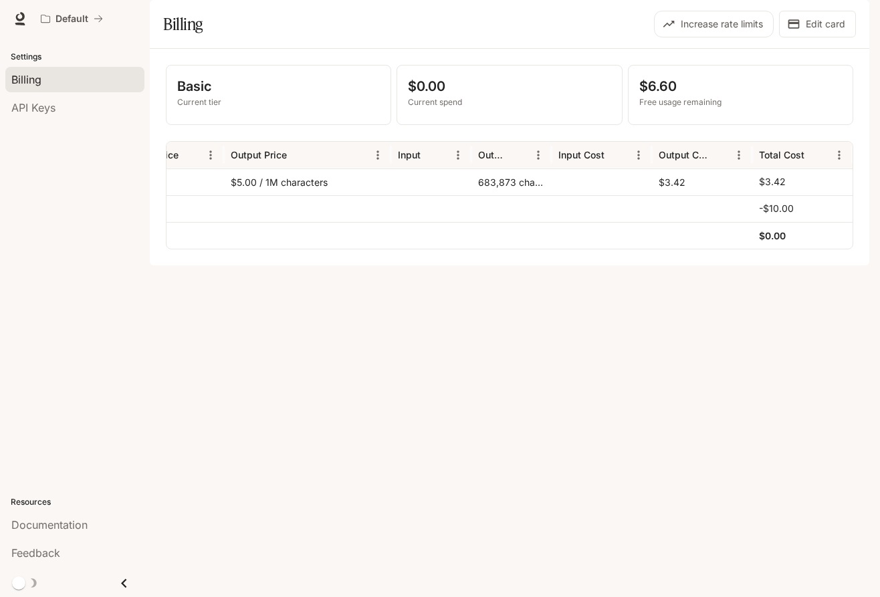  I want to click on p: Free usage remaining, so click(740, 102).